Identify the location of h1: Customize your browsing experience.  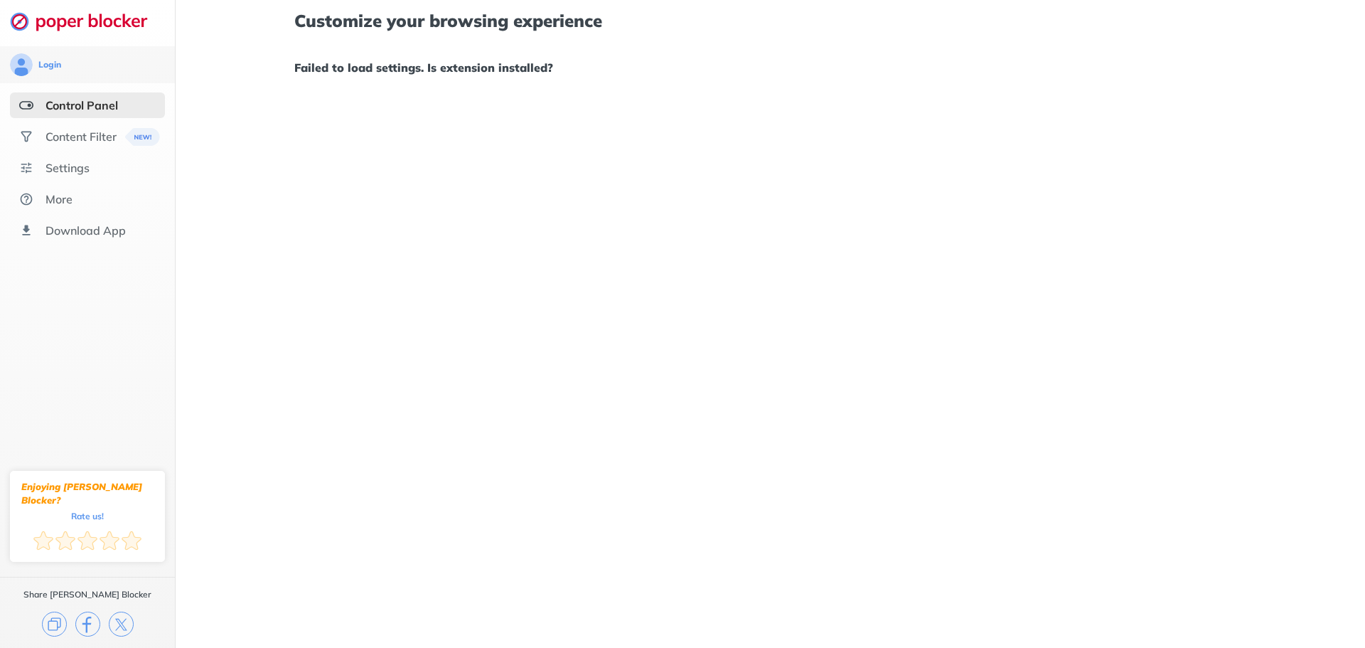
(770, 21).